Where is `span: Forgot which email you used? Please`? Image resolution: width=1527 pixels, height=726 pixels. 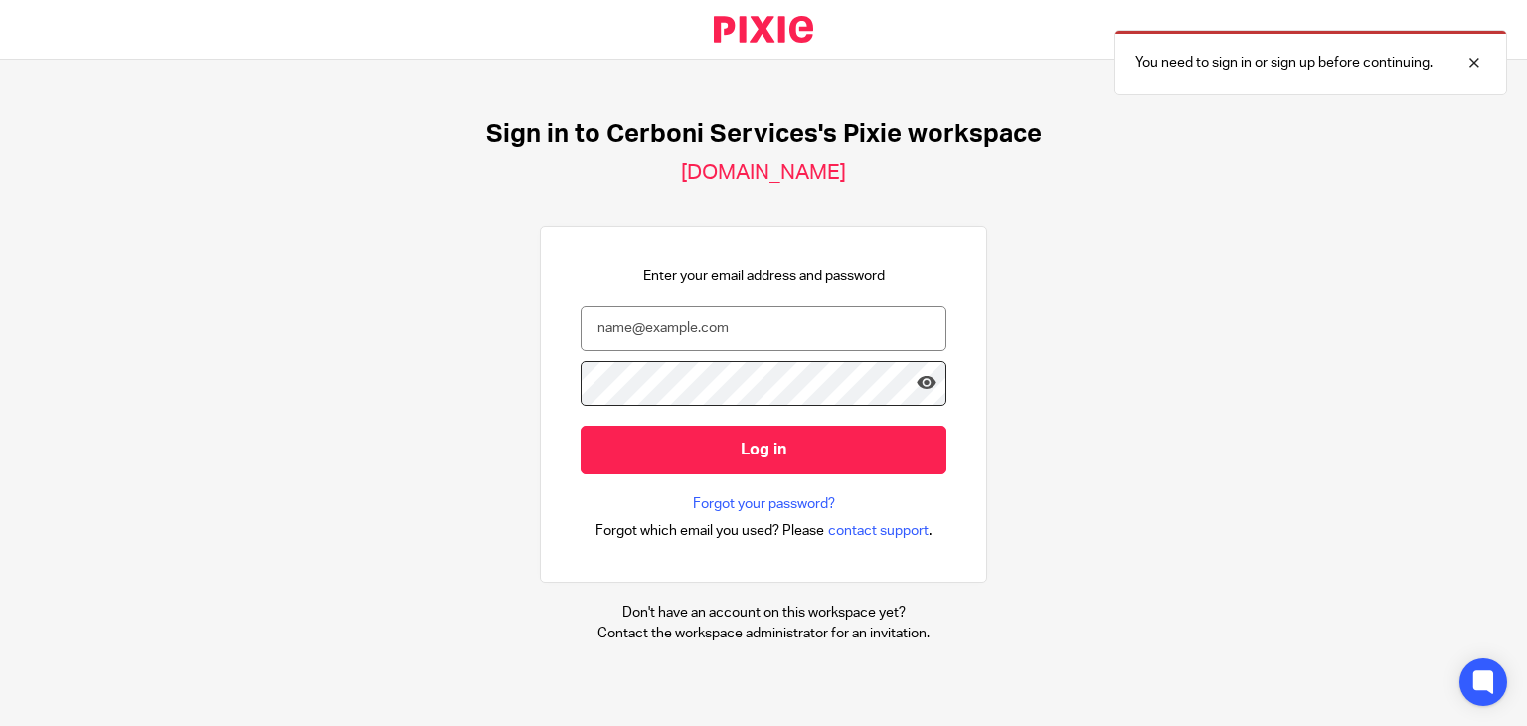
span: Forgot which email you used? Please is located at coordinates (710, 531).